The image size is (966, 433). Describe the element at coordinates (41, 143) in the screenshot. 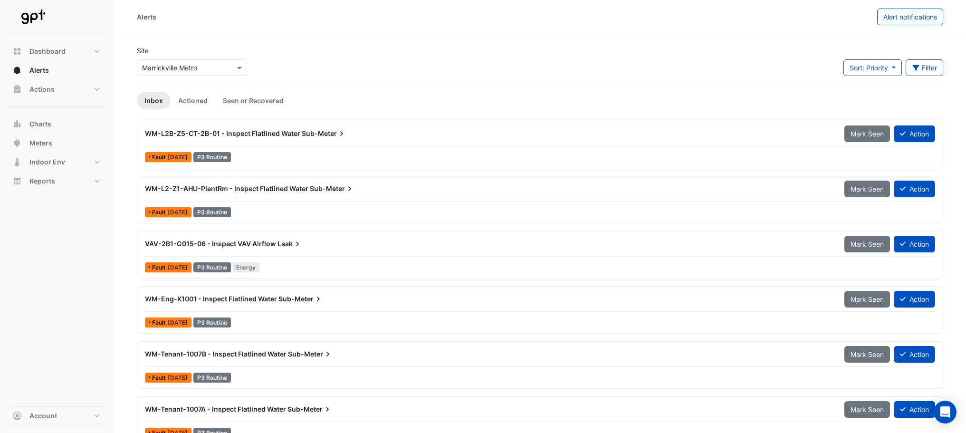

I see `span: Meters` at that location.